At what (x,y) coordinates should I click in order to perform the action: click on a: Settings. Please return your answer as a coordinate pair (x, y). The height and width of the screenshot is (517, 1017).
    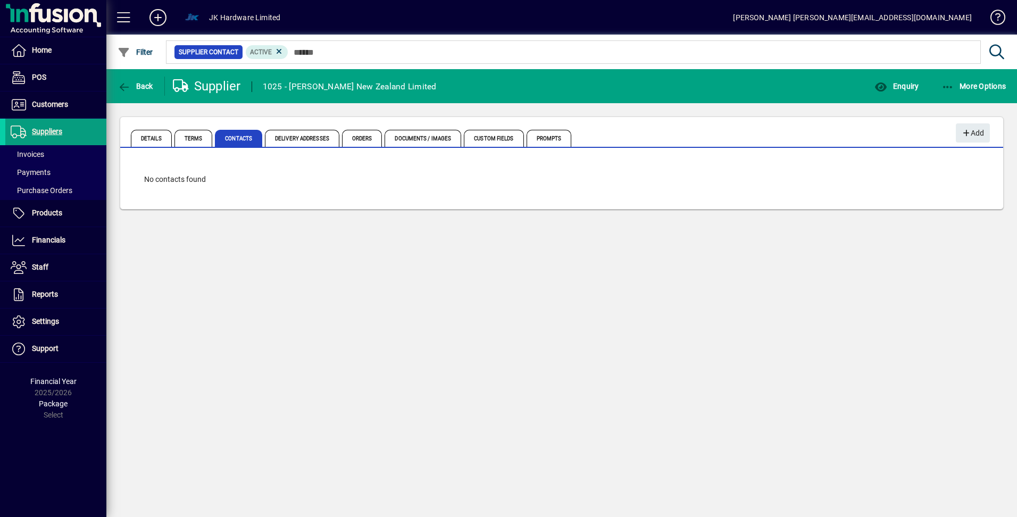
    Looking at the image, I should click on (56, 322).